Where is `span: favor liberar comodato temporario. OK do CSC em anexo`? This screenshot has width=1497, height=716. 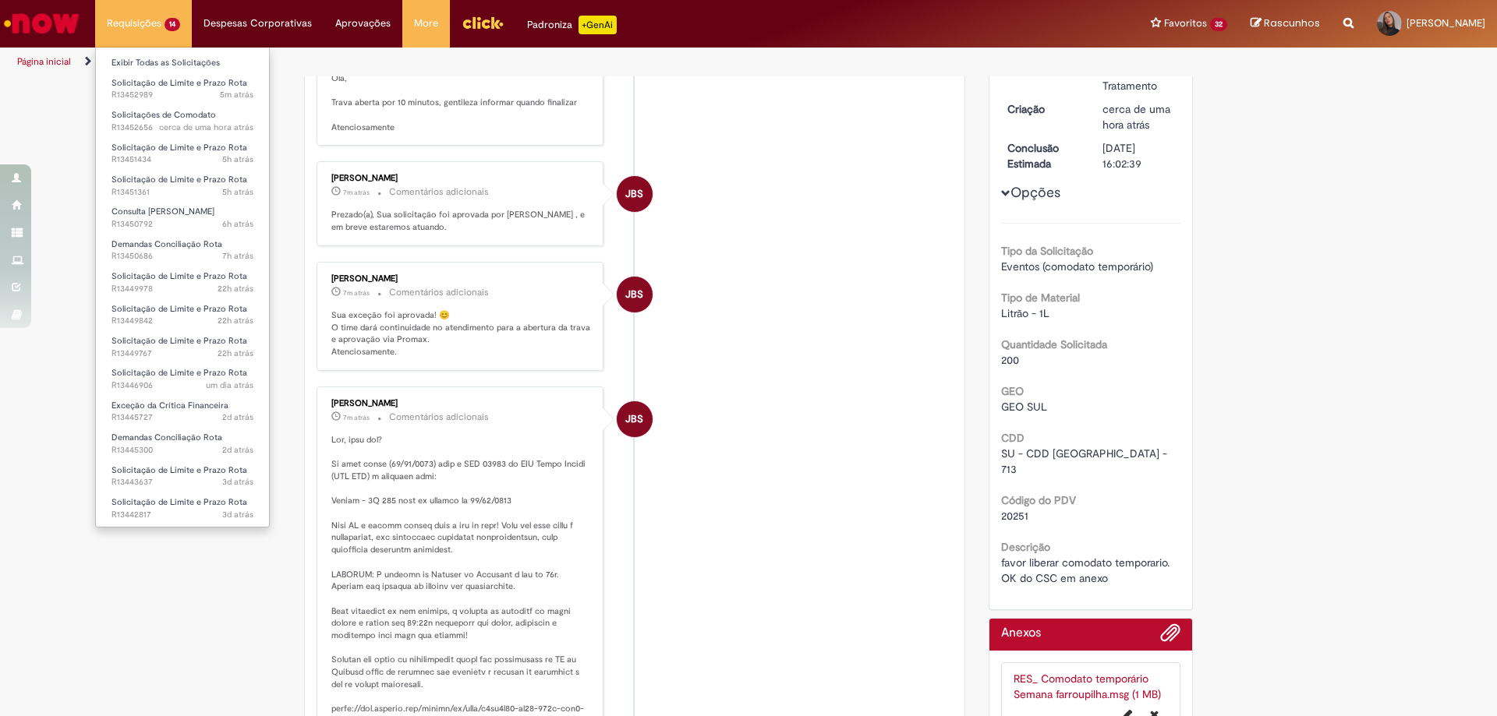 span: favor liberar comodato temporario. OK do CSC em anexo is located at coordinates (1087, 571).